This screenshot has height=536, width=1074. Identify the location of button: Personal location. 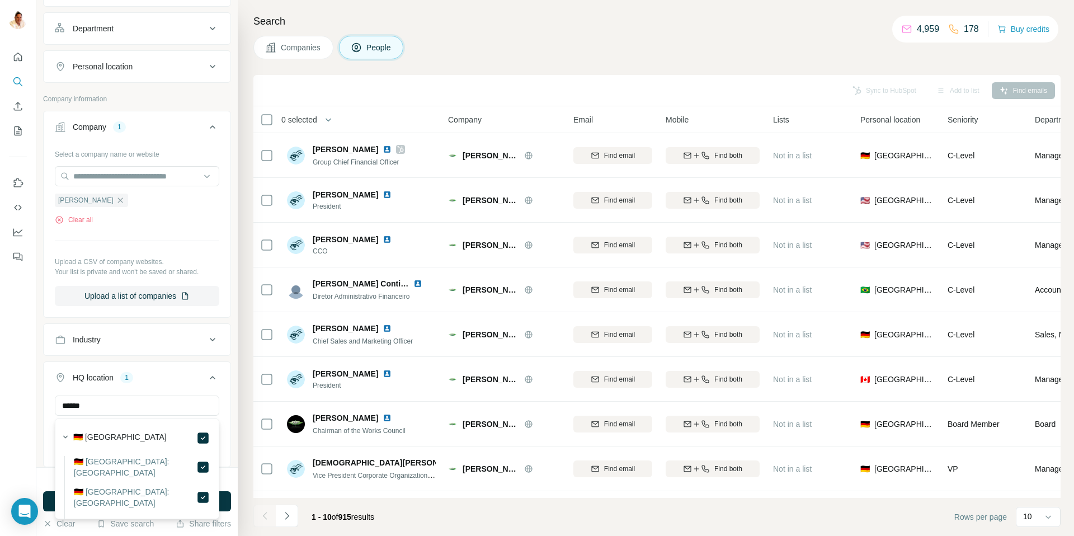
(137, 67).